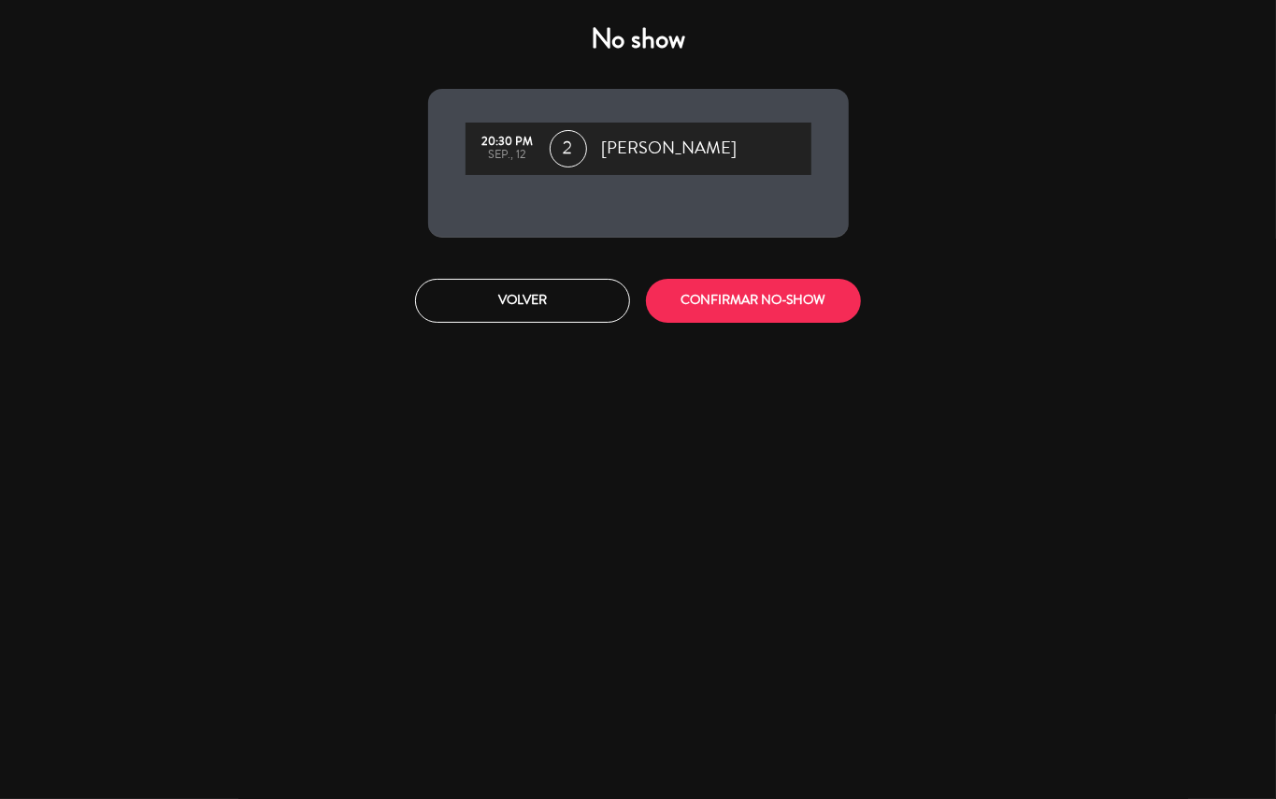 This screenshot has width=1276, height=799. I want to click on div: sep., 12, so click(508, 155).